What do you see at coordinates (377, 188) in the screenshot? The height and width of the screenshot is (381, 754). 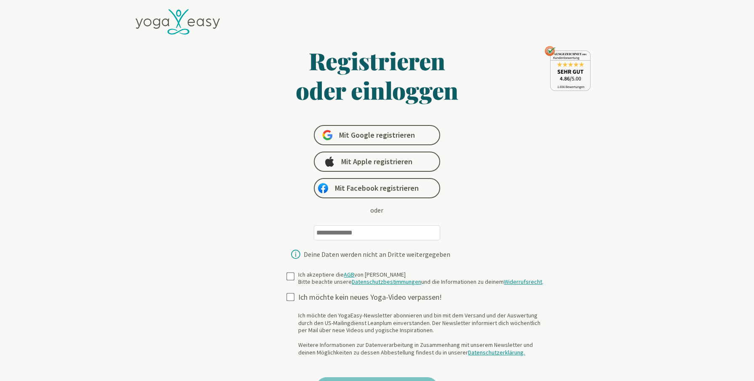 I see `span: Mit Facebook registrieren` at bounding box center [377, 188].